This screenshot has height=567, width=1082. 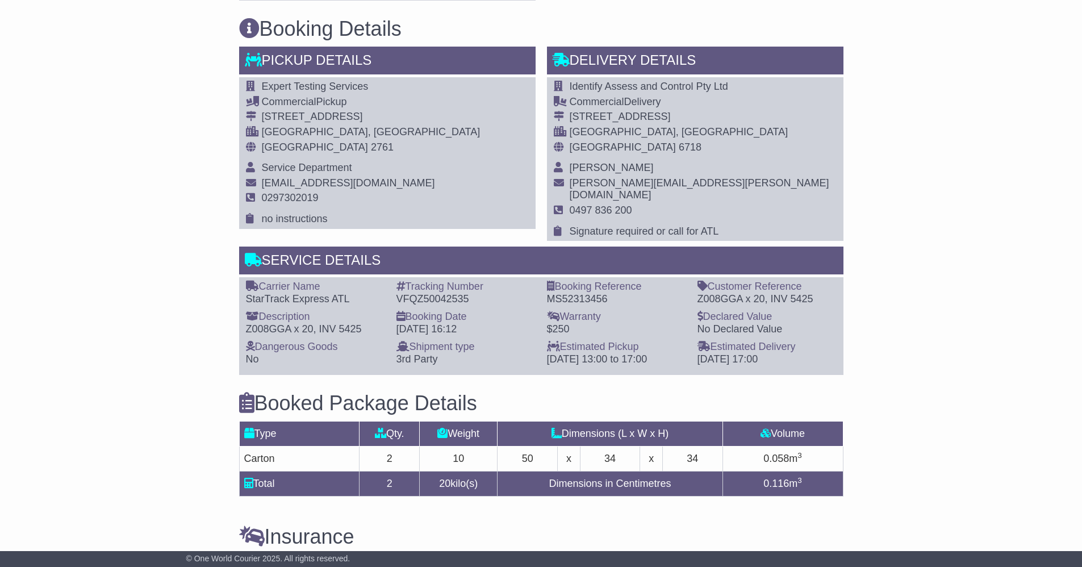 What do you see at coordinates (776, 458) in the screenshot?
I see `span: 0.058` at bounding box center [776, 458].